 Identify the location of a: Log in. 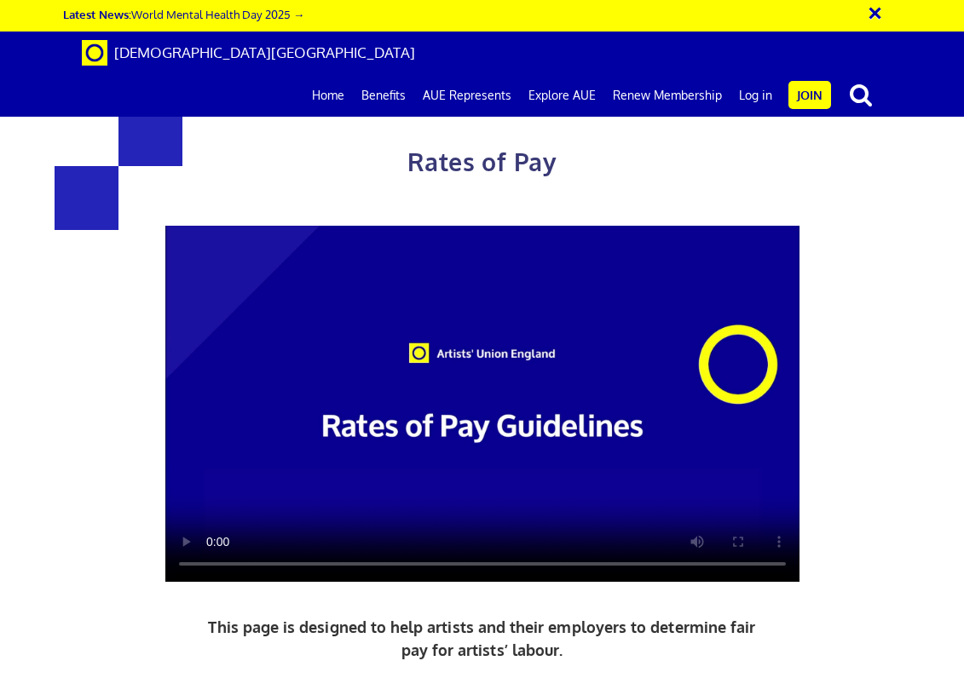
(755, 95).